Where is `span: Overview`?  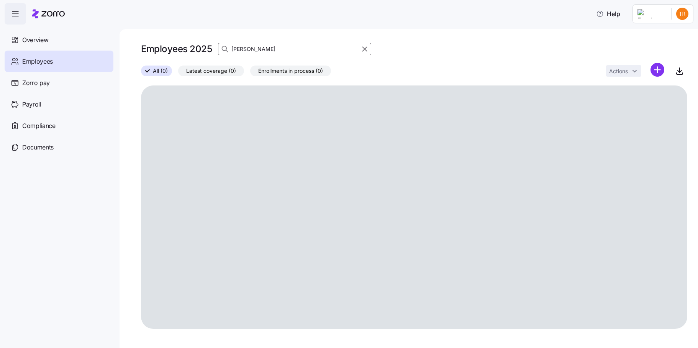 span: Overview is located at coordinates (35, 40).